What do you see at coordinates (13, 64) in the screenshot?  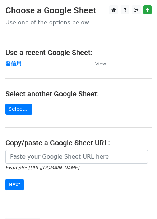 I see `a: 發信用` at bounding box center [13, 64].